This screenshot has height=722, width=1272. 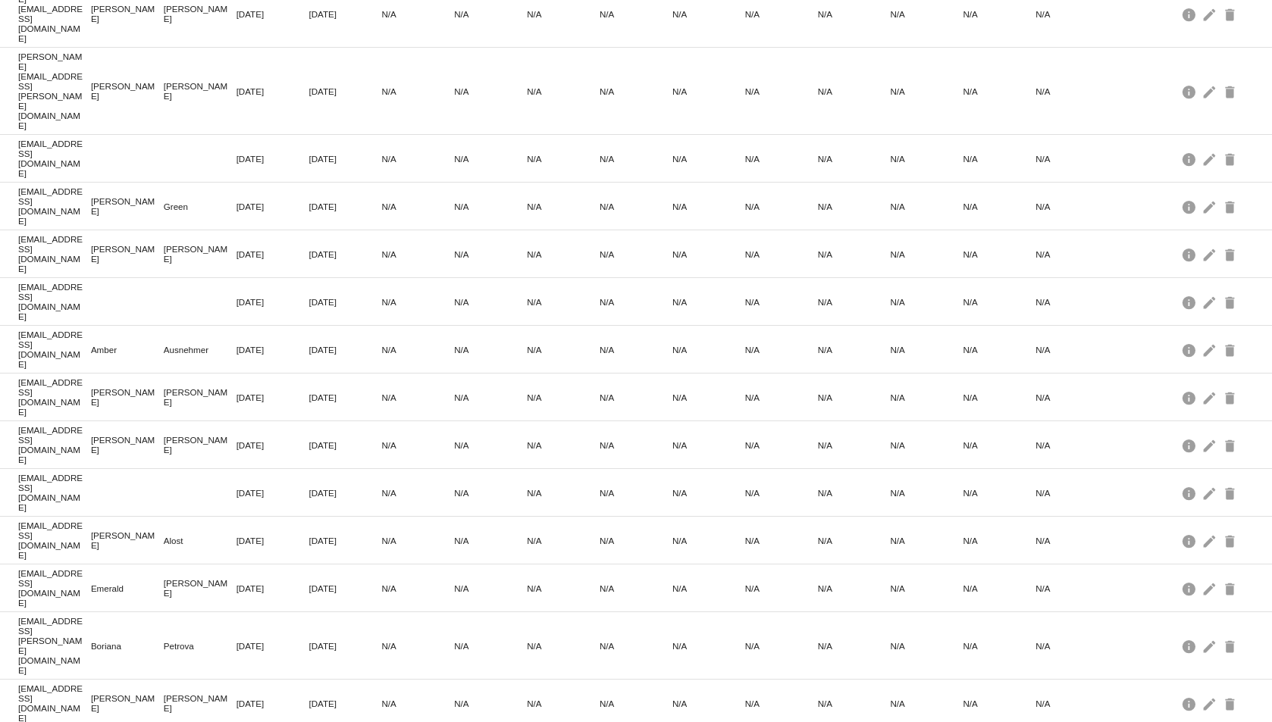 What do you see at coordinates (200, 646) in the screenshot?
I see `mat-cell: Petrova` at bounding box center [200, 646].